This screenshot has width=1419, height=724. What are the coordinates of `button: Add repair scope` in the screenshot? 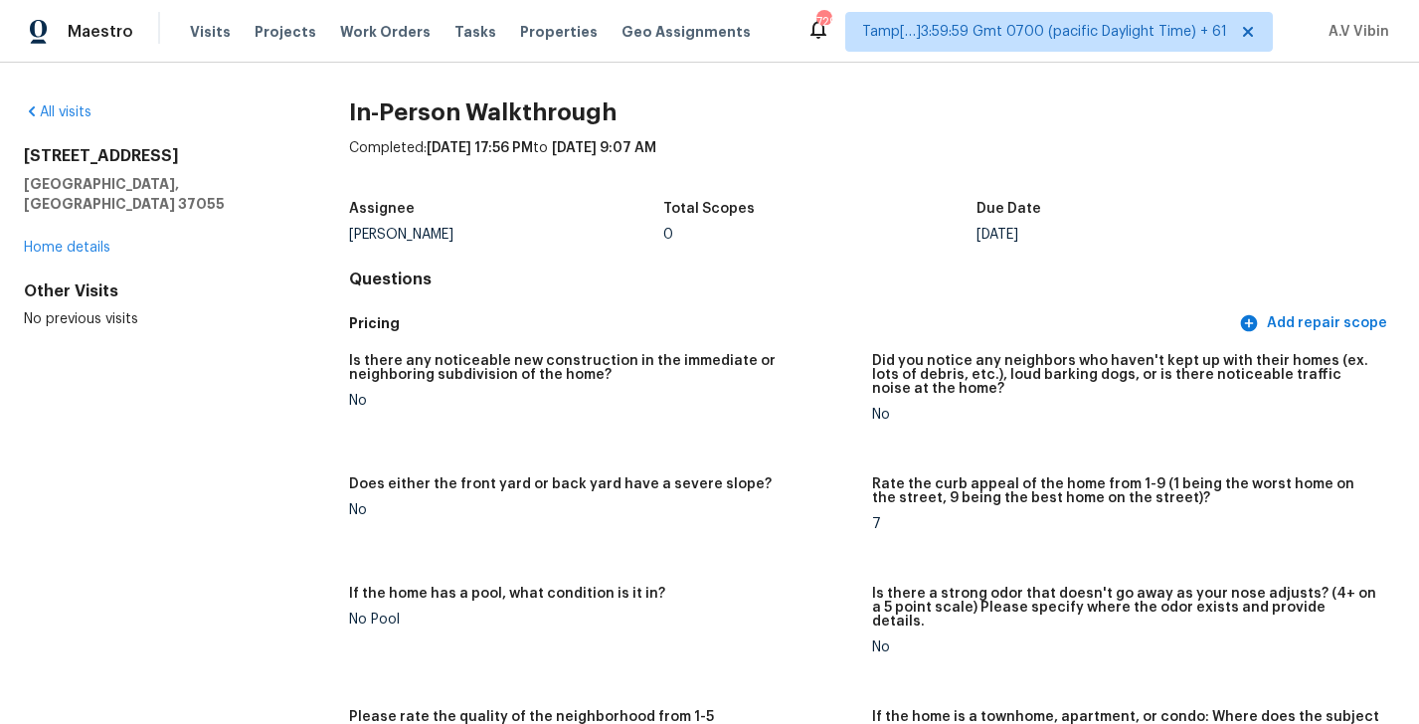 It's located at (1314, 323).